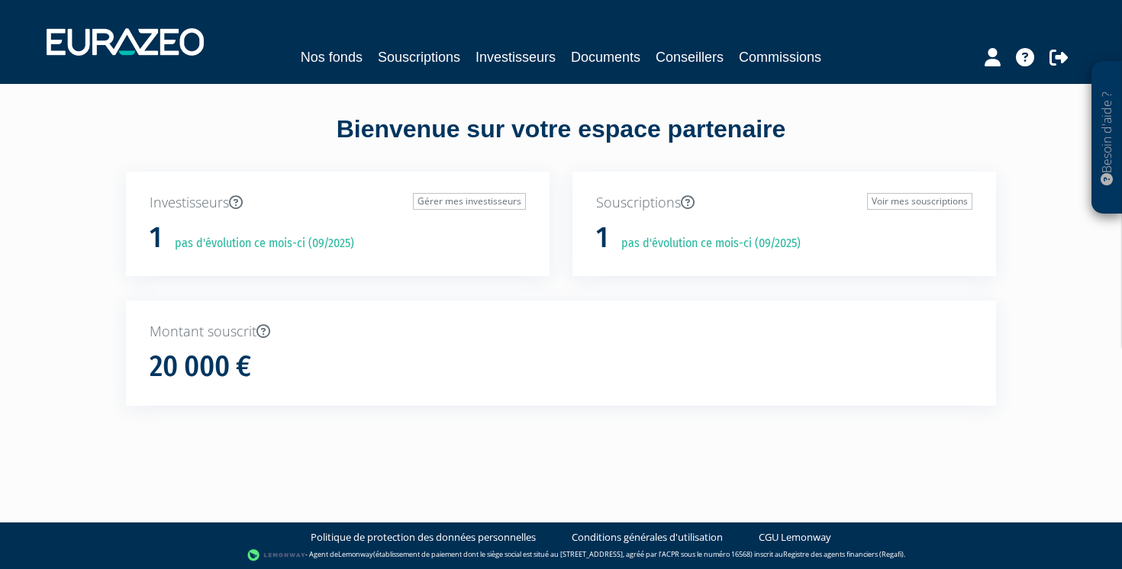 This screenshot has height=569, width=1122. Describe the element at coordinates (200, 367) in the screenshot. I see `h1: 20 000 €` at that location.